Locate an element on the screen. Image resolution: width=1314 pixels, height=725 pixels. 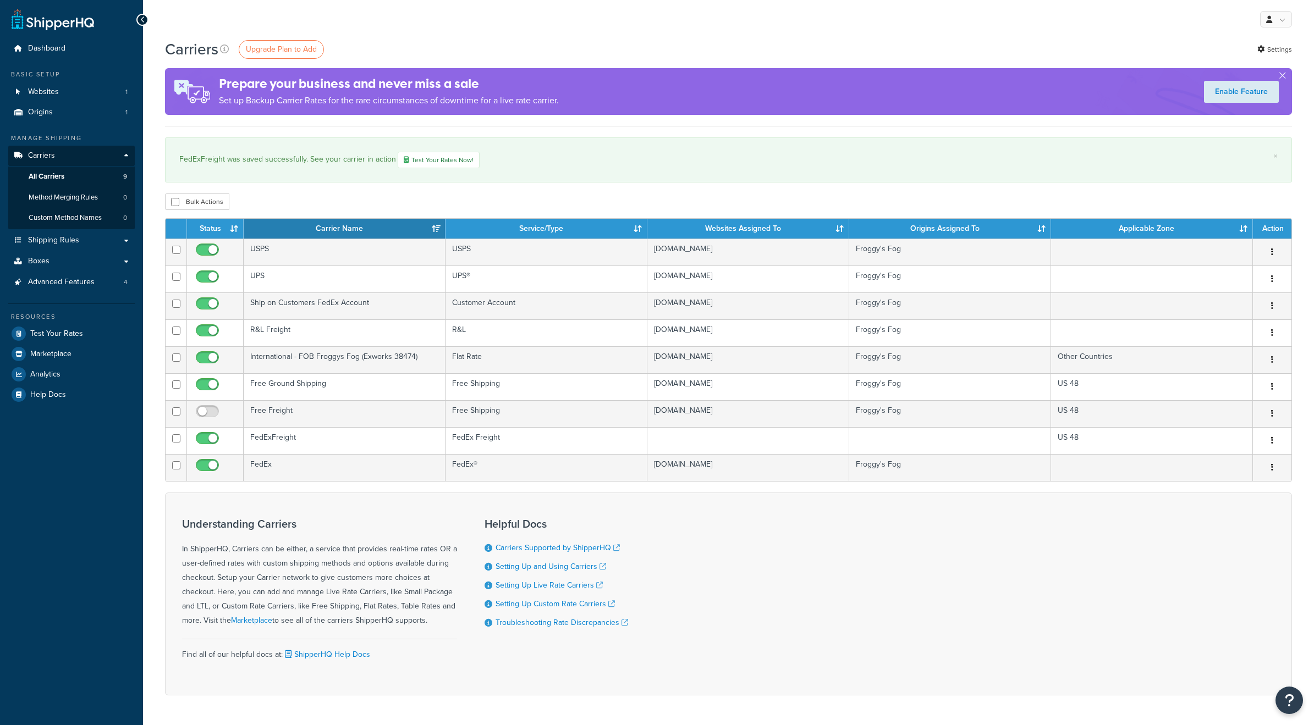
td: Other Countries is located at coordinates (1152, 360).